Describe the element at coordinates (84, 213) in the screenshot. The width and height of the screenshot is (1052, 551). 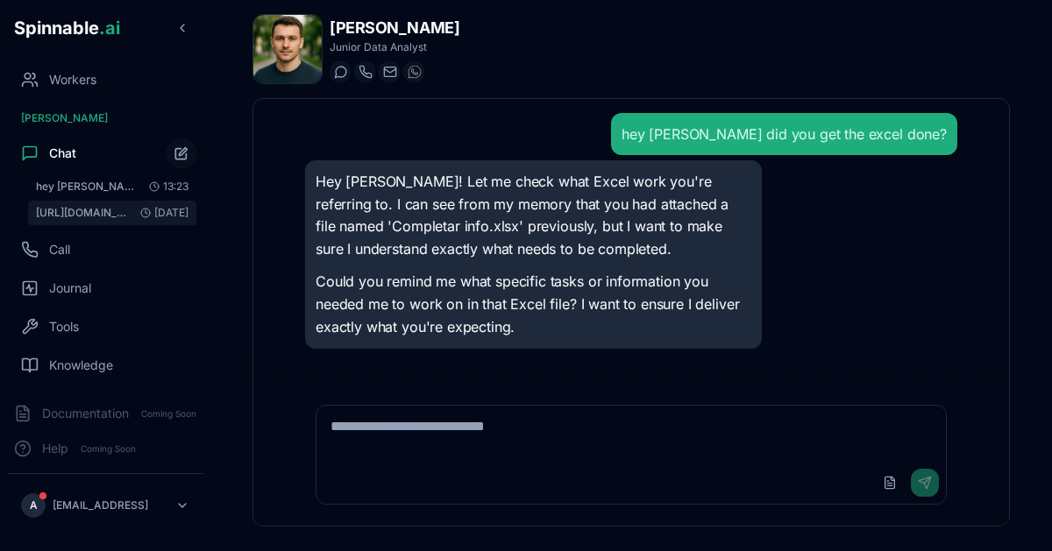
I see `span: https://docs.google.com/spreadsheets/d/18lS6EZoV5QxHVT33qroh5VbG-EIk67Goi0RtB08zvok/edit?usp=shar...` at that location.